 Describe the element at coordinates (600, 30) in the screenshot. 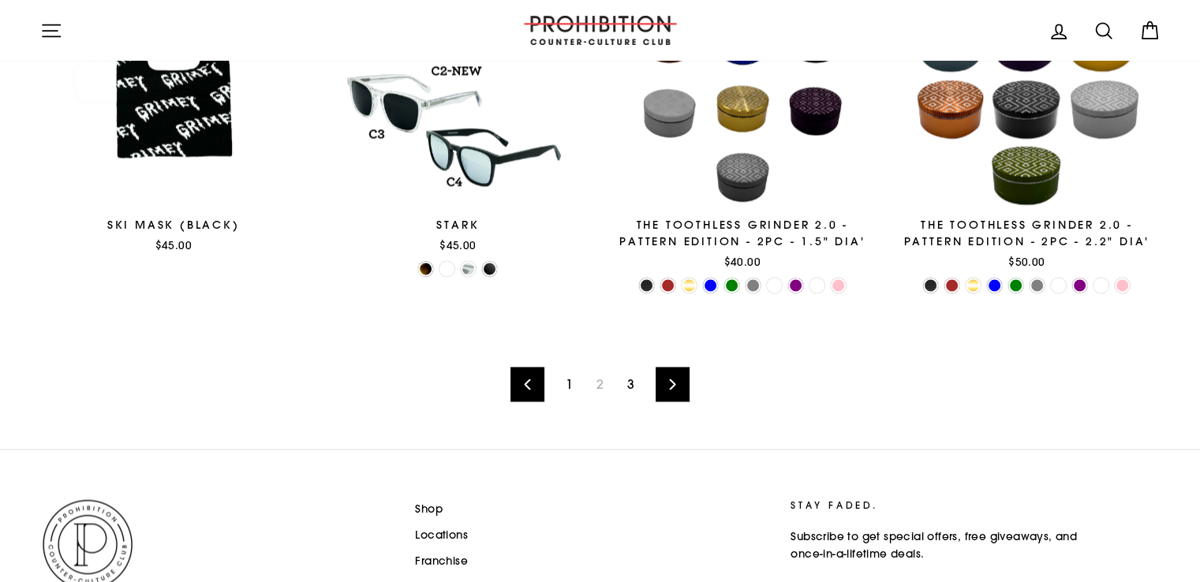

I see `img: PROHIBITION COUNTER-CULTURE CLUB` at that location.